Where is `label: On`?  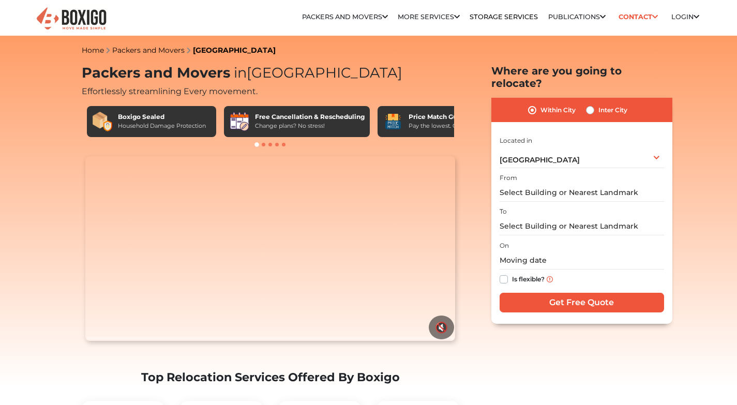
label: On is located at coordinates (504, 246).